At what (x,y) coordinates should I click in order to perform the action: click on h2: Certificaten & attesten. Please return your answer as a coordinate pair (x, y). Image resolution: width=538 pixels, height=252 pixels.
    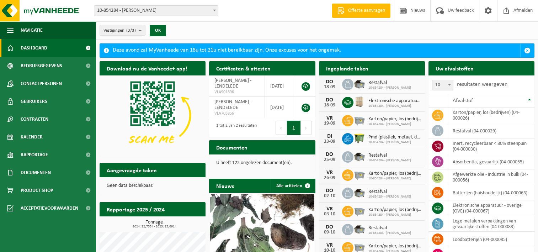
    Looking at the image, I should click on (243, 68).